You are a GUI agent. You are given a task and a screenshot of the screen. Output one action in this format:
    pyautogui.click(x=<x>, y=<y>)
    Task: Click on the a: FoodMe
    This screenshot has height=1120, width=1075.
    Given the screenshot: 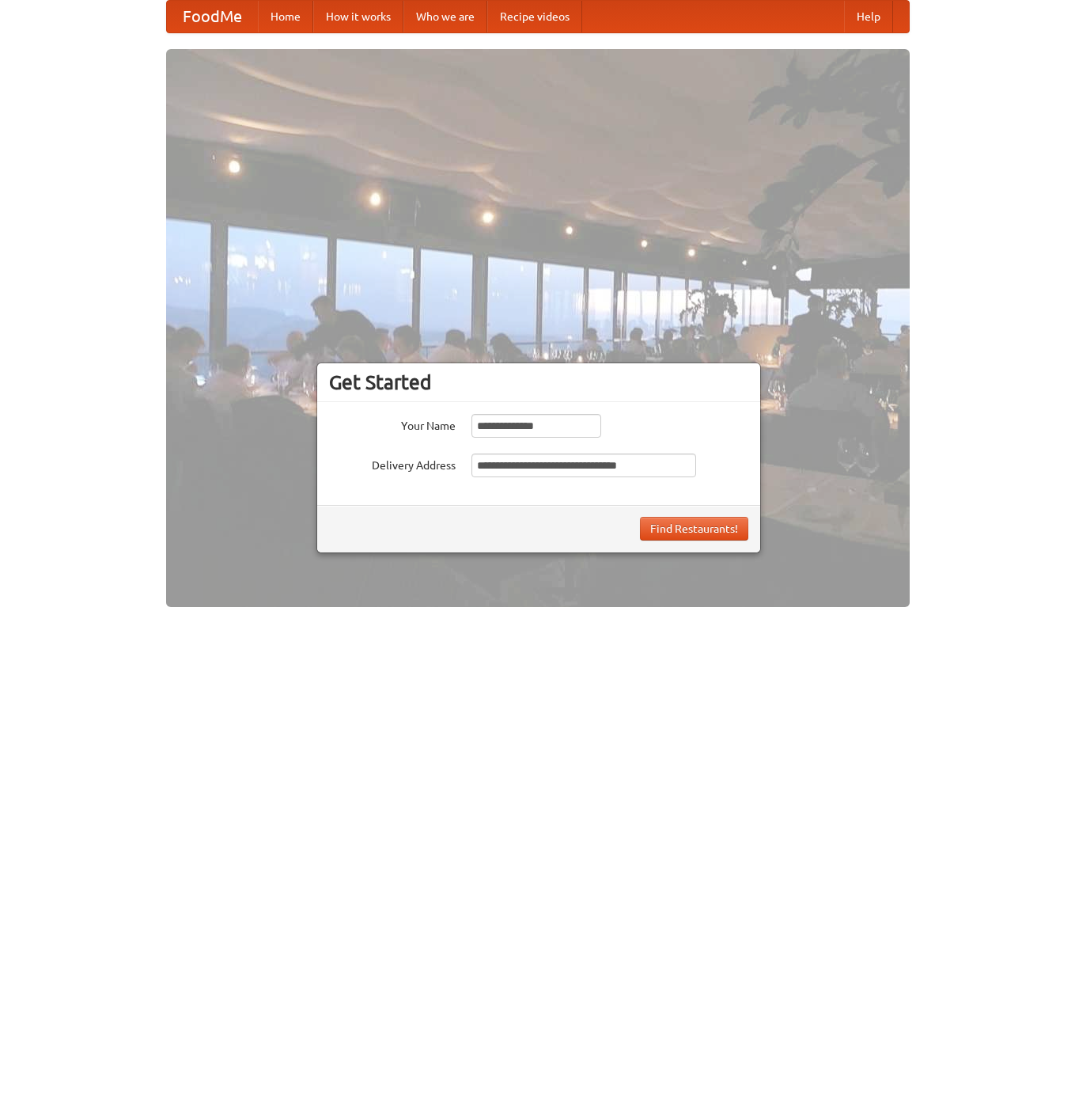 What is the action you would take?
    pyautogui.click(x=212, y=17)
    